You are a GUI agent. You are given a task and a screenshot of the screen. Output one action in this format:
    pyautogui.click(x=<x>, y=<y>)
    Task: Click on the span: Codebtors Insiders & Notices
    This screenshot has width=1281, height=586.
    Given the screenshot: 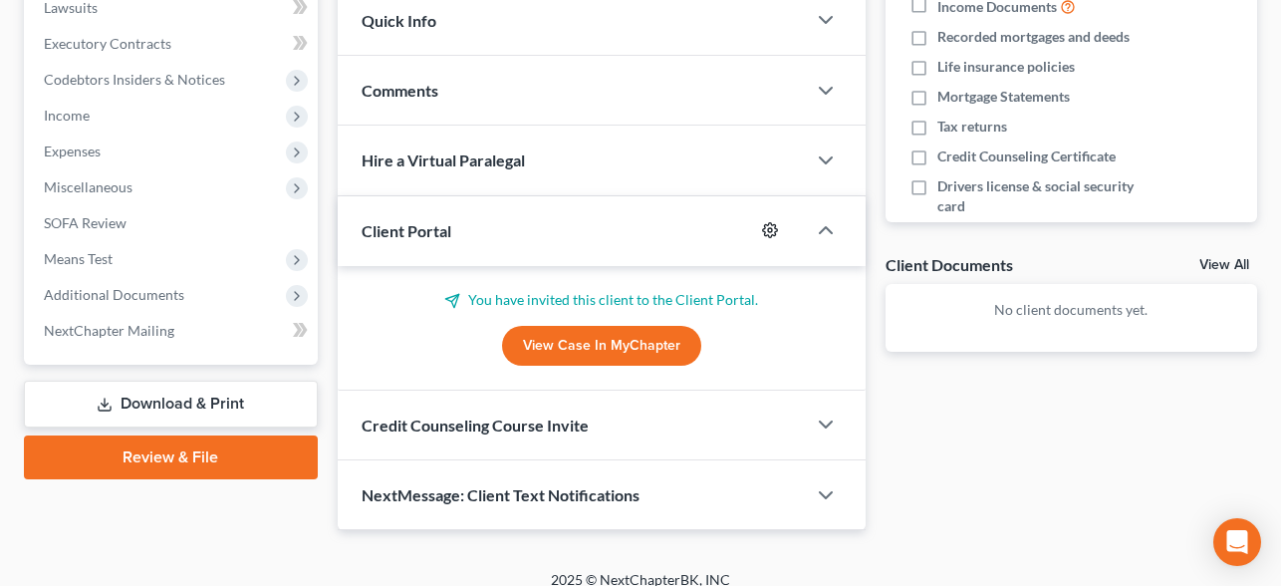 What is the action you would take?
    pyautogui.click(x=134, y=79)
    